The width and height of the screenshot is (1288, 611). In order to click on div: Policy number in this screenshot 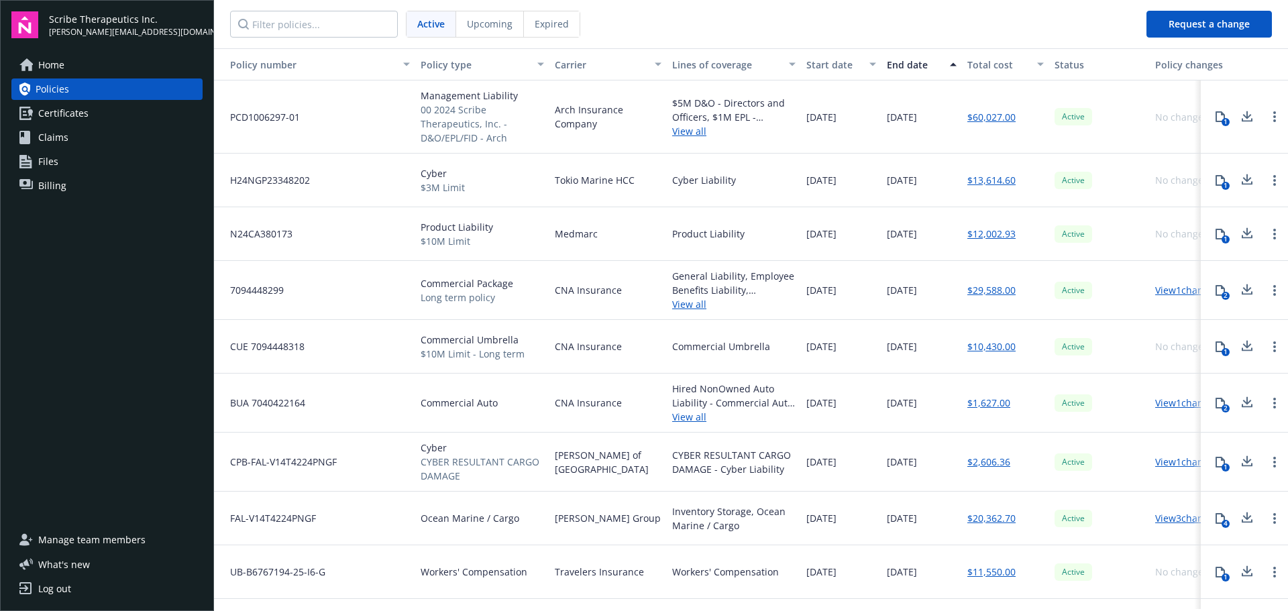, I will do `click(307, 64)`.